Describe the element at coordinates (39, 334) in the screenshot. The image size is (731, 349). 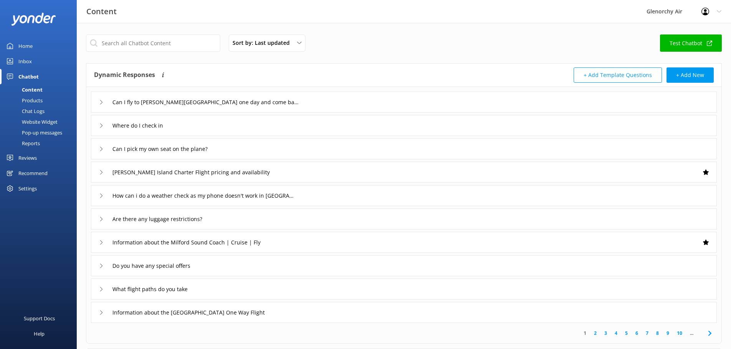
I see `div: Help` at that location.